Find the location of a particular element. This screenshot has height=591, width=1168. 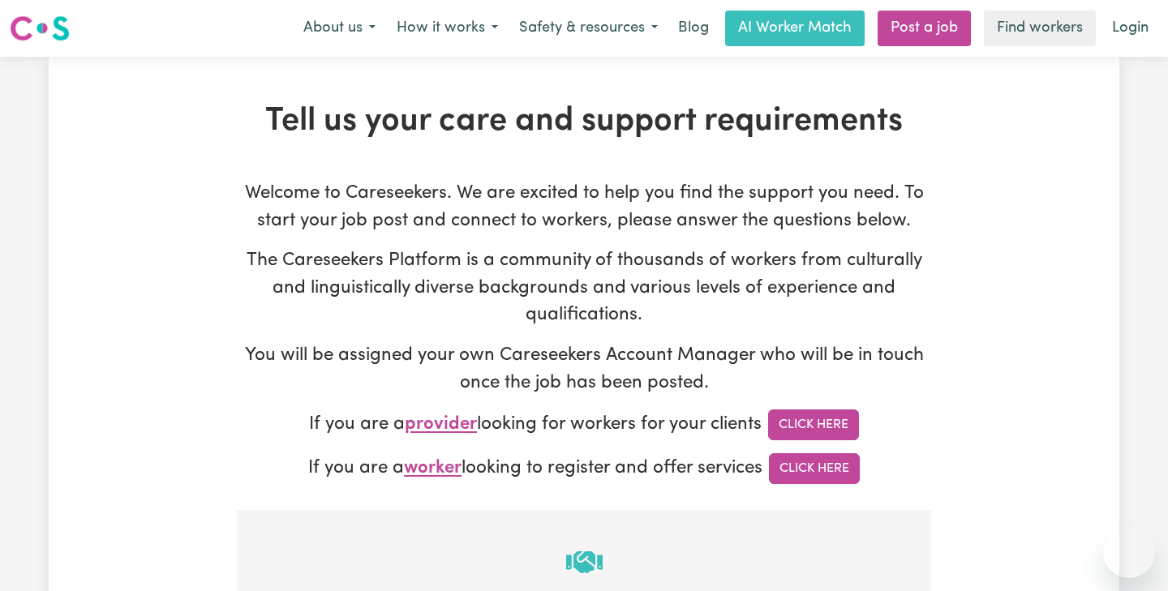

a: AI Worker Match is located at coordinates (795, 28).